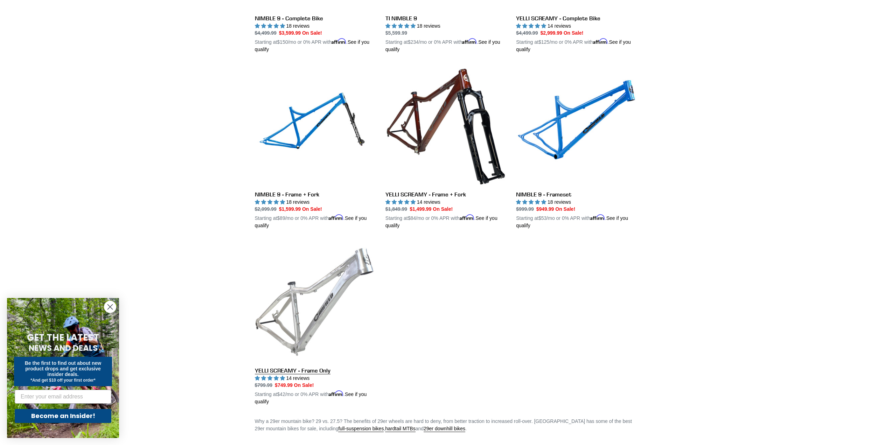  I want to click on p: Why a 29er mountain bike? 29 vs. 27.5? The benefits of 29er wheels are hard to deny, from better ..., so click(446, 425).